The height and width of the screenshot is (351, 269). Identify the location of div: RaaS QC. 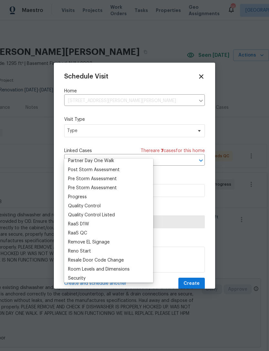
(77, 233).